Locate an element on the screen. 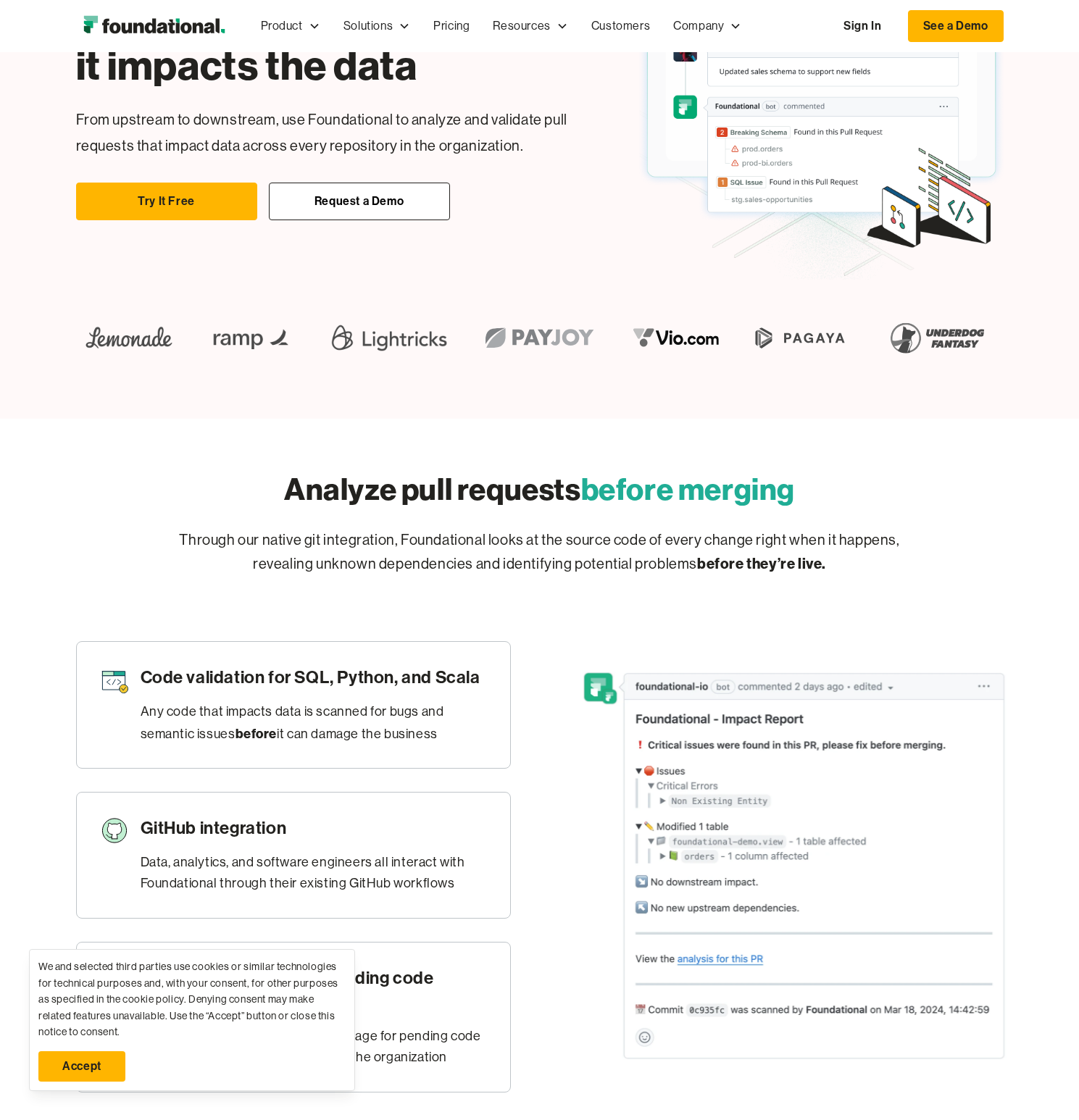 Image resolution: width=1079 pixels, height=1120 pixels. p: From upstream to downstream, use Foundational to analyze and validate pull requests that impact d... is located at coordinates (345, 133).